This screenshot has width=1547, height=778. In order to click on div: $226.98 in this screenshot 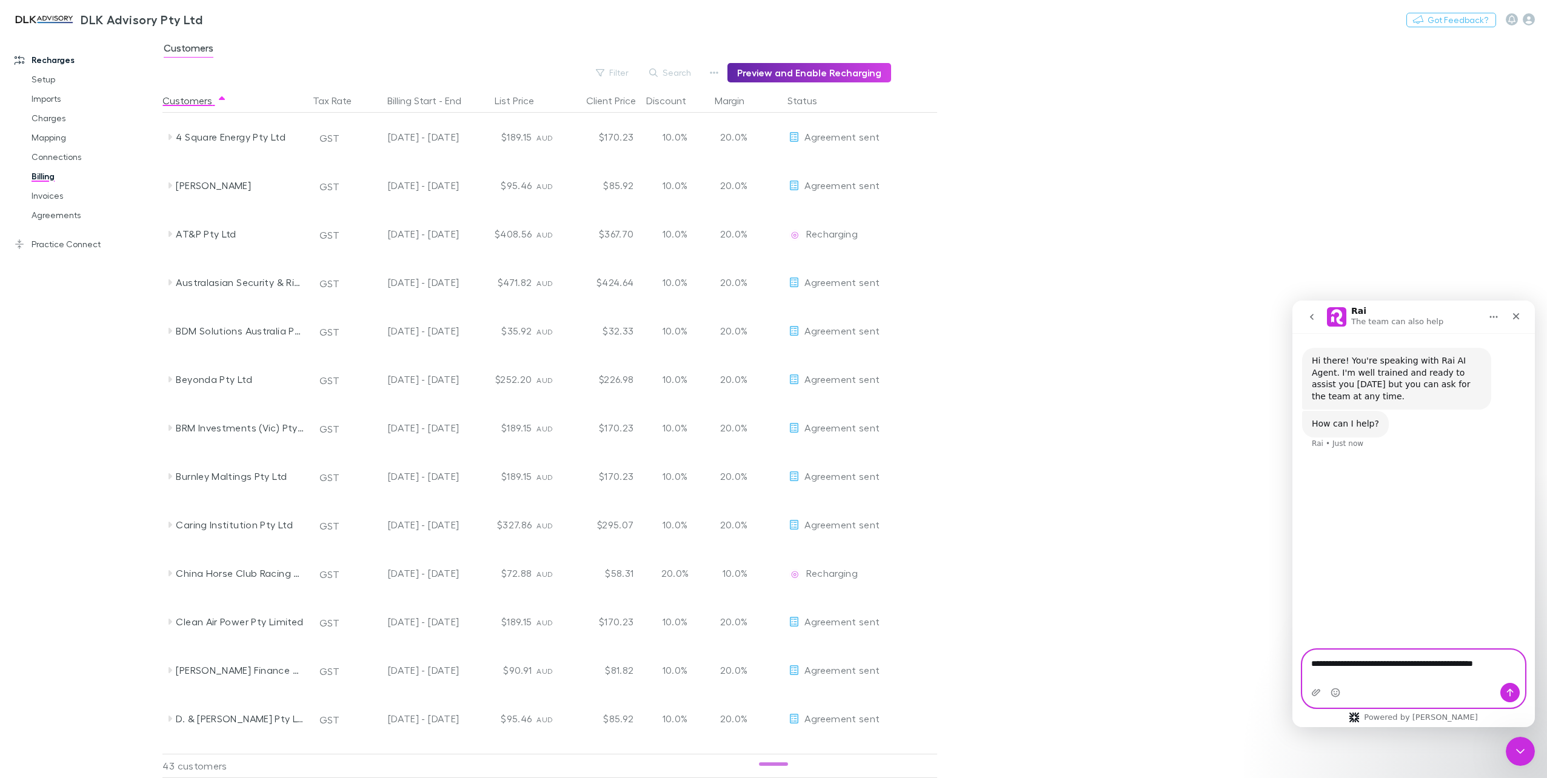, I will do `click(602, 379)`.